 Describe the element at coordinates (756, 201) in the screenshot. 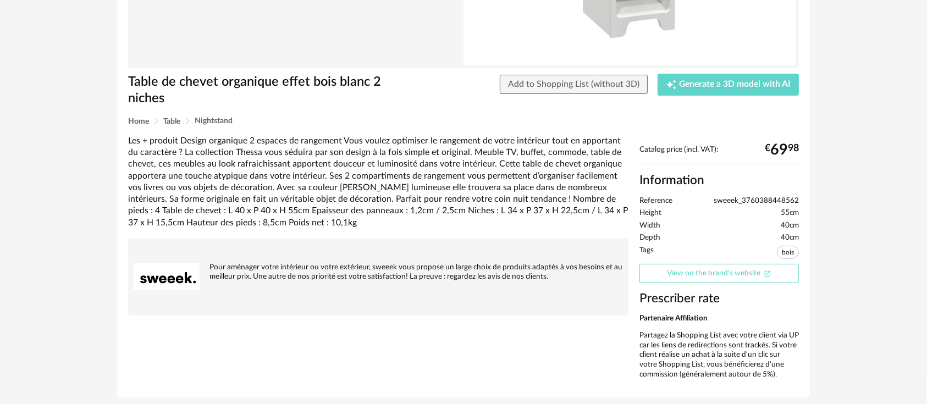

I see `span: sweeek_3760388448562` at that location.